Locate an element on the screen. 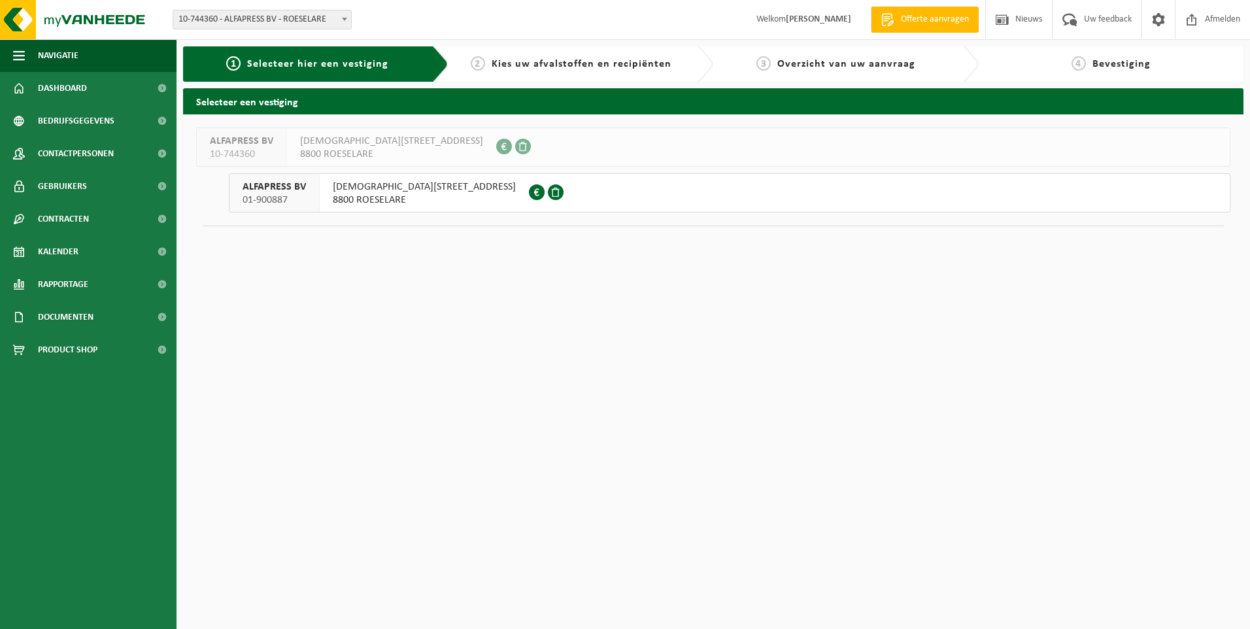  span: Product Shop is located at coordinates (67, 350).